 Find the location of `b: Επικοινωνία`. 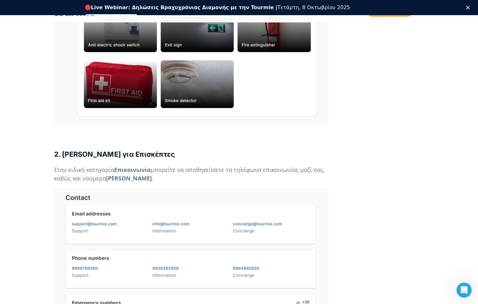

b: Επικοινωνία is located at coordinates (132, 170).